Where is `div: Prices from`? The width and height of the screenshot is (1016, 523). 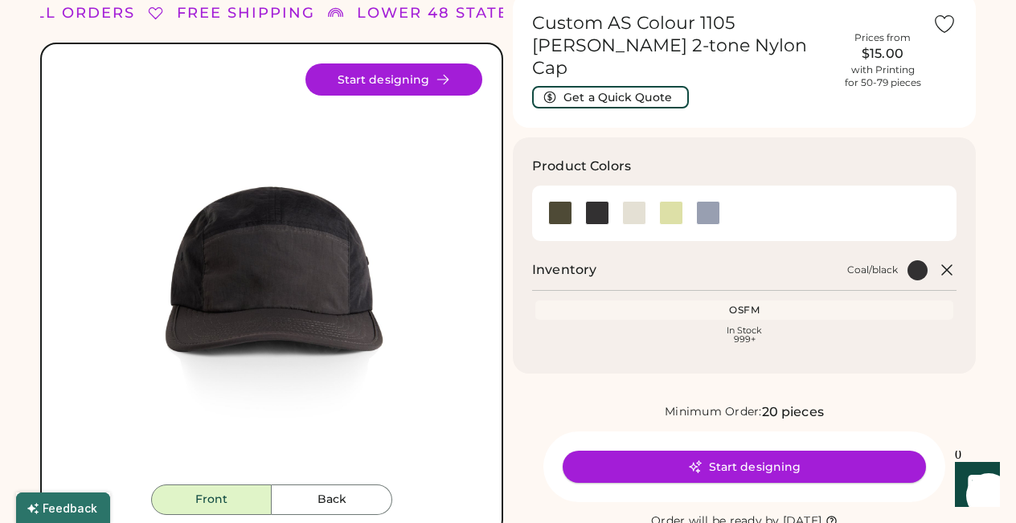 div: Prices from is located at coordinates (883, 38).